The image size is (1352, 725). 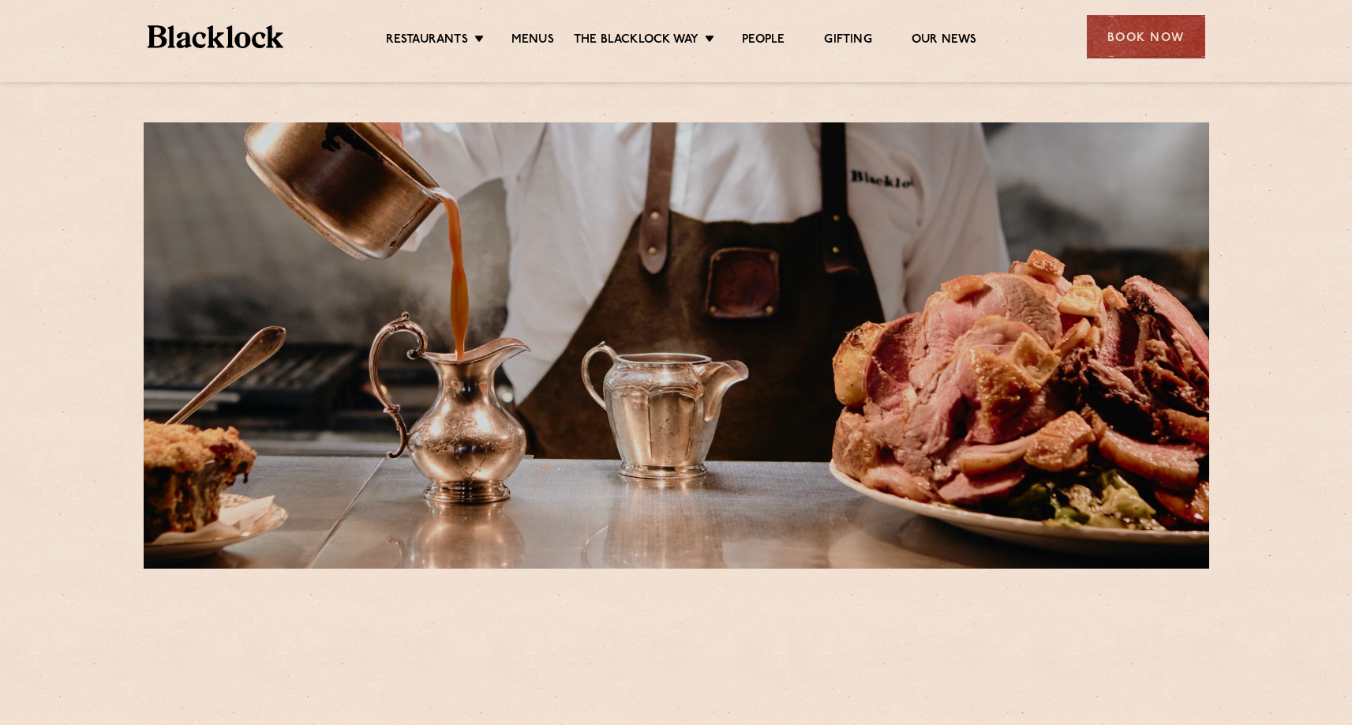 What do you see at coordinates (944, 41) in the screenshot?
I see `a: Our News` at bounding box center [944, 41].